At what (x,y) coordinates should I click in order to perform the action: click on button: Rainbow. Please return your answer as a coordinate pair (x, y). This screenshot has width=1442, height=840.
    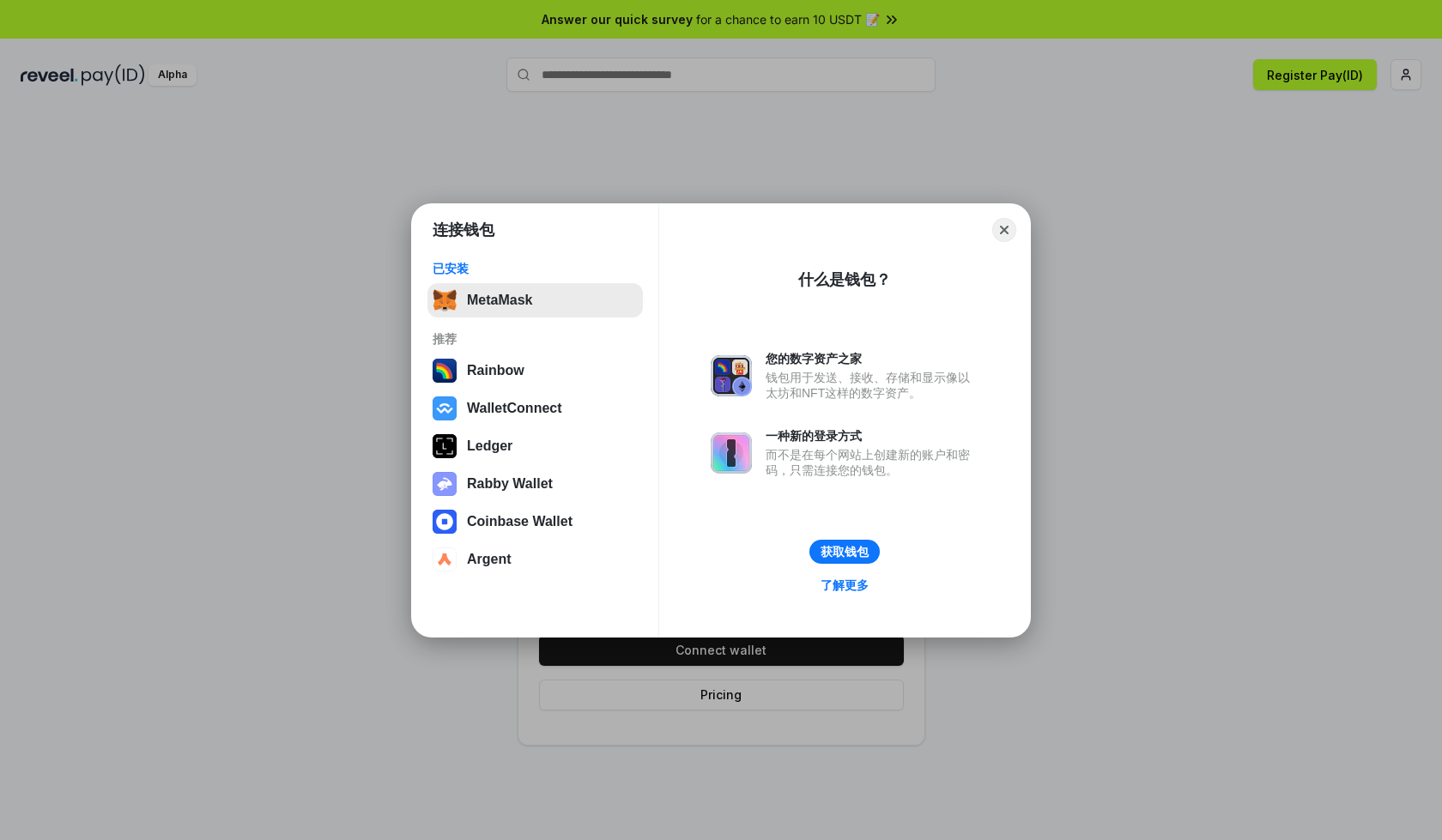
    Looking at the image, I should click on (535, 371).